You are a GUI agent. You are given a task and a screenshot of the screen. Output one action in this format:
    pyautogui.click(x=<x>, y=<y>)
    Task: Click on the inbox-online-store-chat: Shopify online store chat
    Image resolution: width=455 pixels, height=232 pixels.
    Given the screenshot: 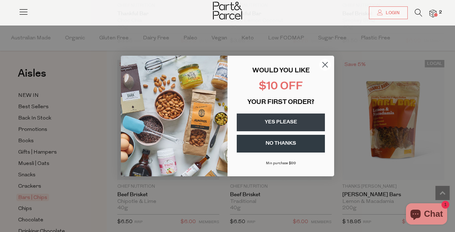 What is the action you would take?
    pyautogui.click(x=426, y=215)
    